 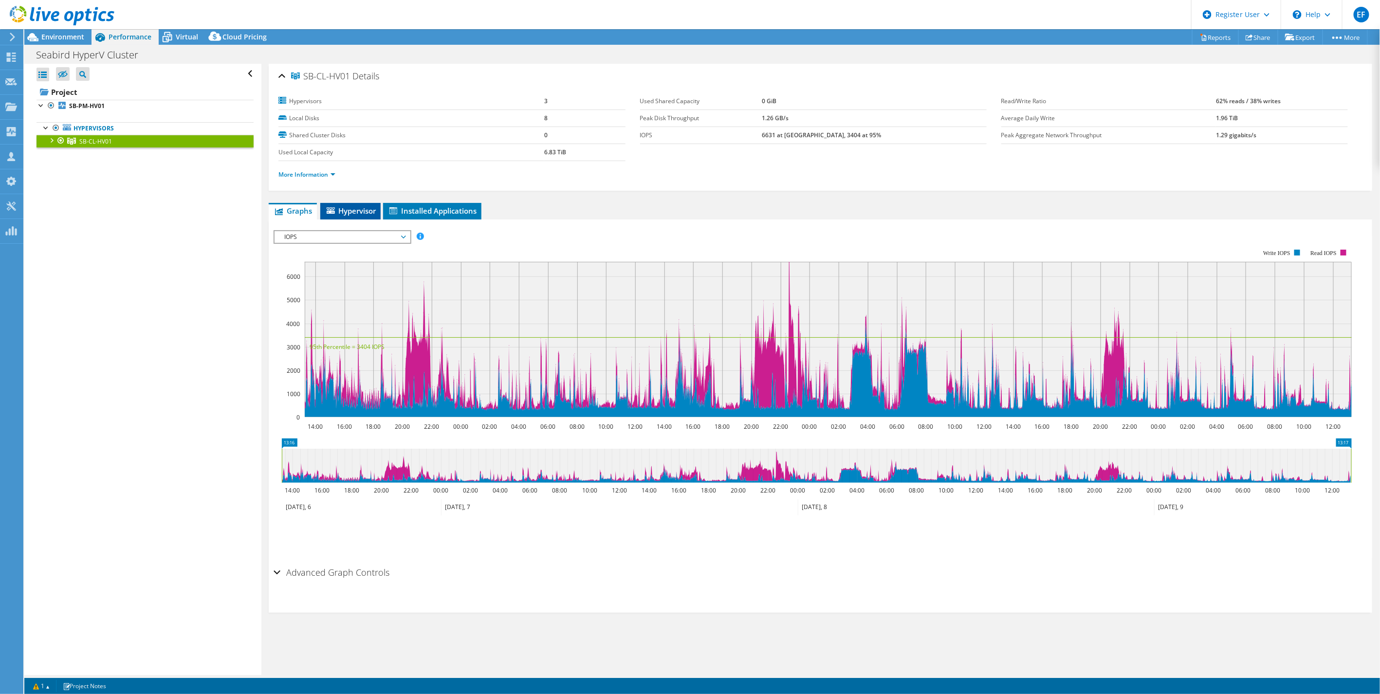 What do you see at coordinates (350, 211) in the screenshot?
I see `span: Hypervisor` at bounding box center [350, 211].